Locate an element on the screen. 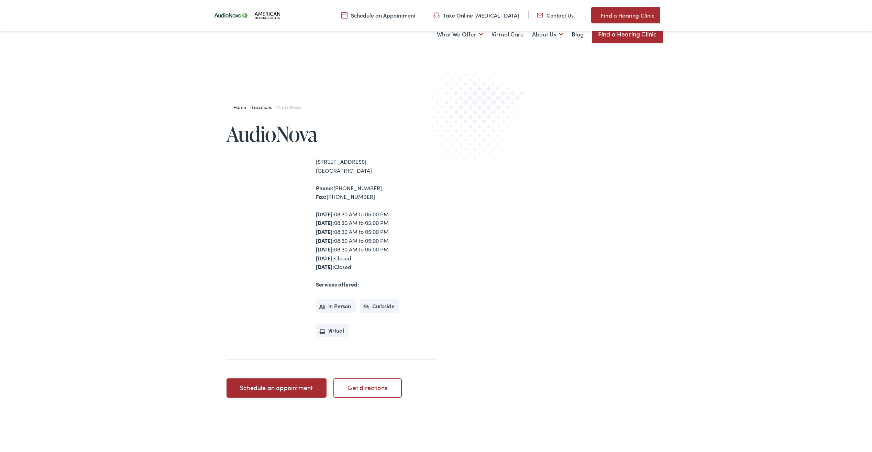 This screenshot has height=452, width=872. a: Virtual Care is located at coordinates (508, 34).